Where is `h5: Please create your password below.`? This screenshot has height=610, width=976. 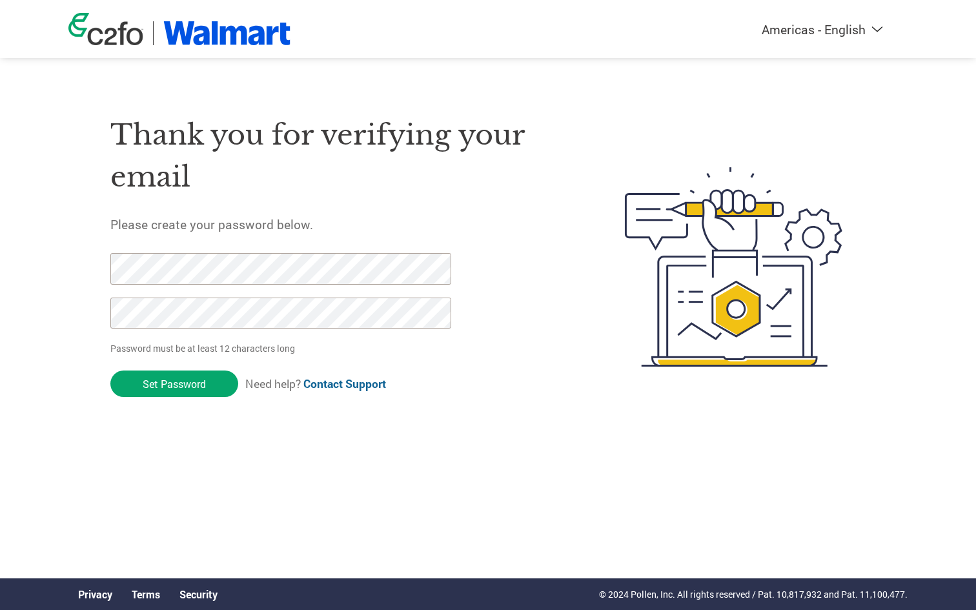 h5: Please create your password below. is located at coordinates (337, 224).